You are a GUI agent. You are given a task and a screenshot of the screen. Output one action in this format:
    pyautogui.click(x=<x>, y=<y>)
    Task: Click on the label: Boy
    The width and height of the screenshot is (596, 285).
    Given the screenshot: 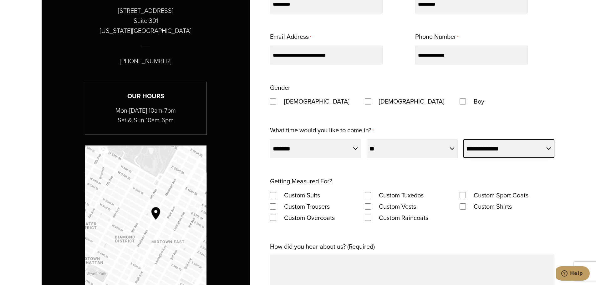 What is the action you would take?
    pyautogui.click(x=479, y=101)
    